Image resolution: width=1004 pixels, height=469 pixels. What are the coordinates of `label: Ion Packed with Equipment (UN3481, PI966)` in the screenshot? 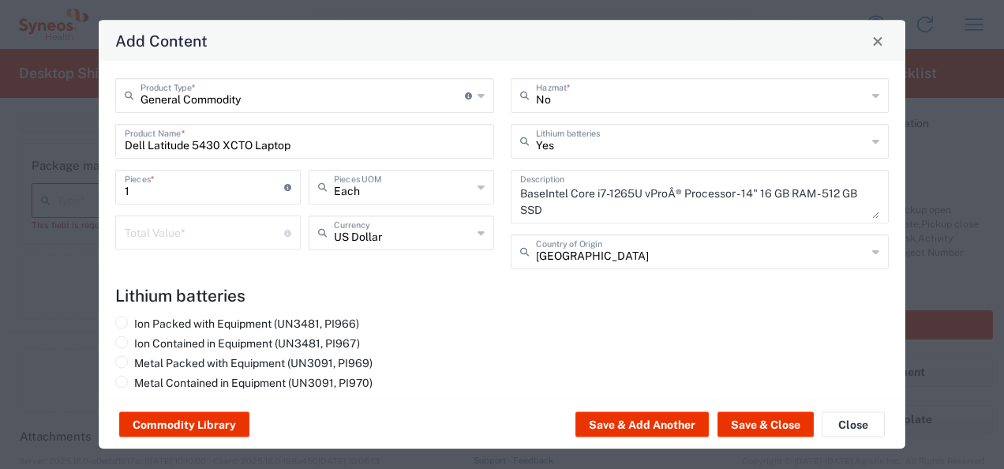 It's located at (237, 324).